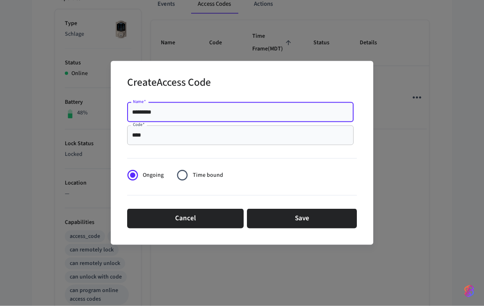  Describe the element at coordinates (139, 125) in the screenshot. I see `label: Code` at that location.